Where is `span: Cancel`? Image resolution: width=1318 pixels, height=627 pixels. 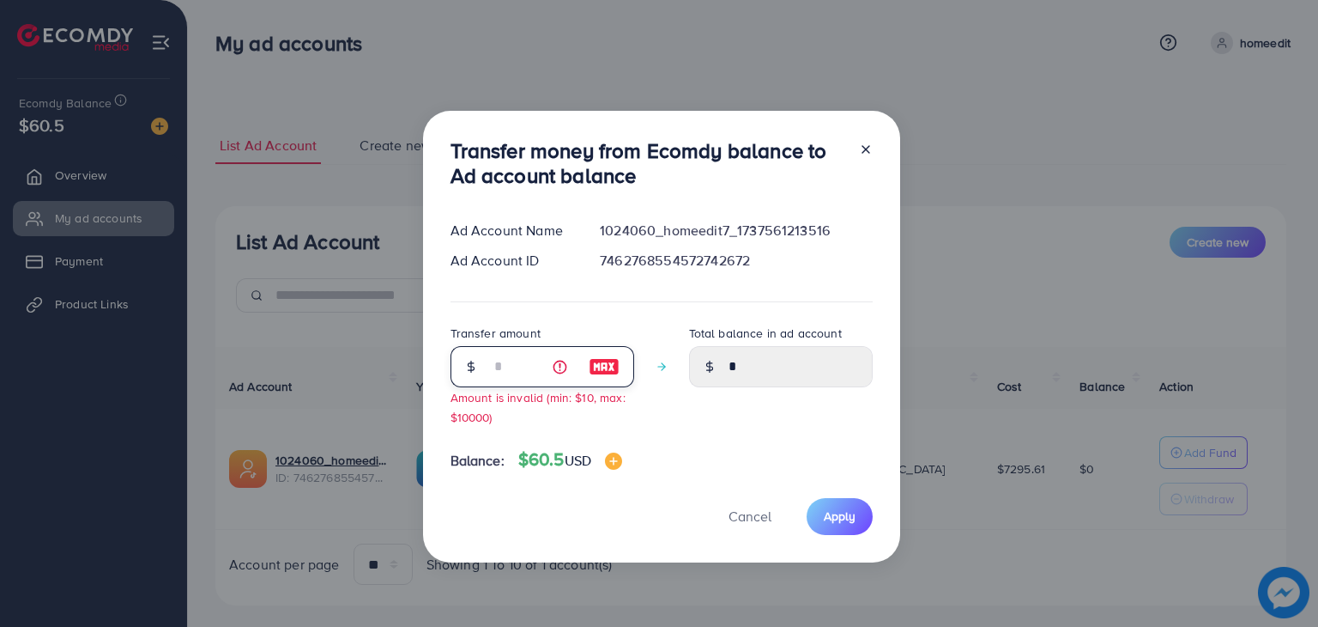
span: Cancel is located at coordinates (750, 516).